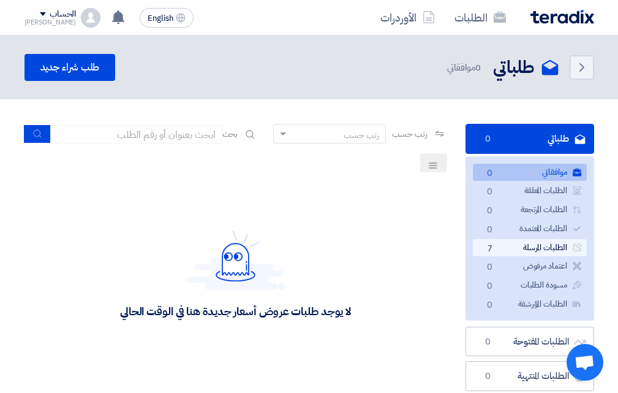 The height and width of the screenshot is (393, 618). Describe the element at coordinates (562, 17) in the screenshot. I see `img: Teradix logo` at that location.